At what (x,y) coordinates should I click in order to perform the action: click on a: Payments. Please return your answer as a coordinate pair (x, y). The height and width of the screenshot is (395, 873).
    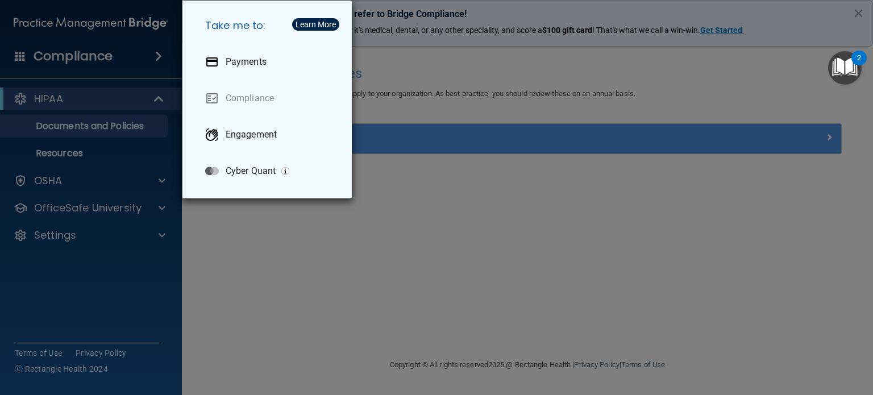
    Looking at the image, I should click on (269, 62).